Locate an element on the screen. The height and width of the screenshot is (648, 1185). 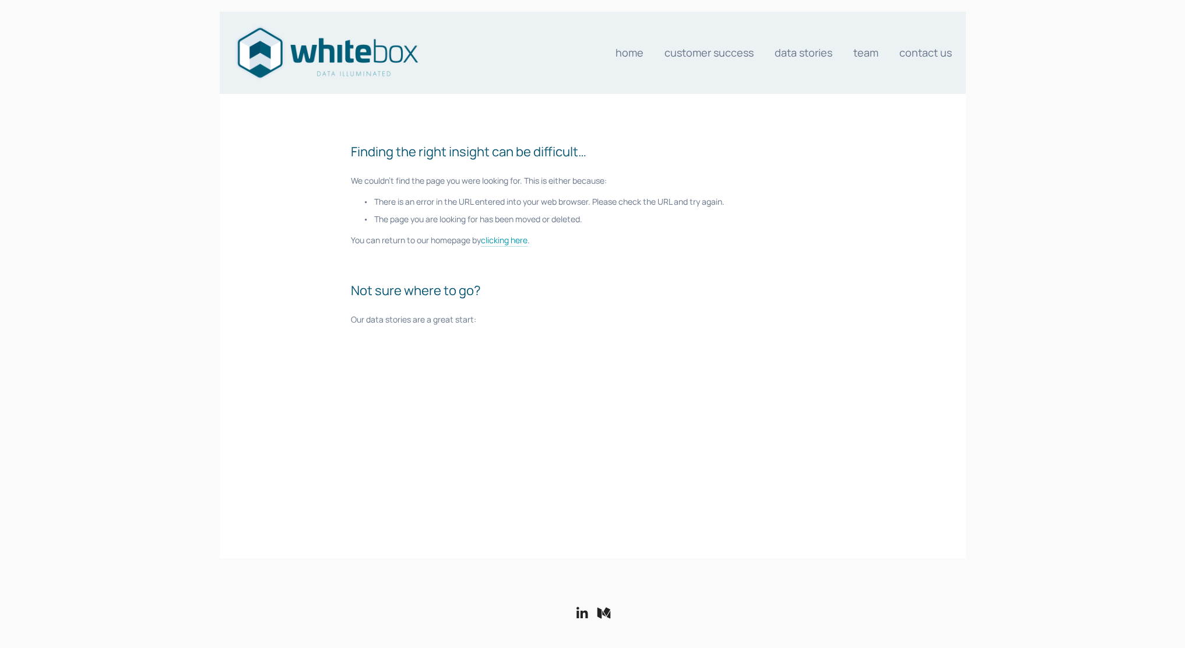
p: The page you are looking for has been moved or deleted. is located at coordinates (604, 219).